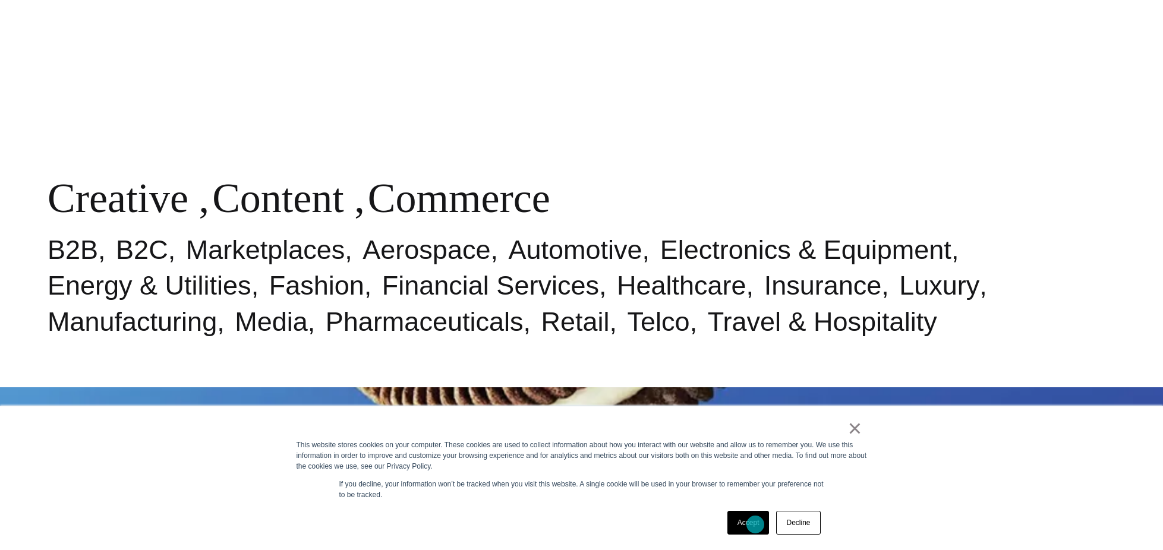  I want to click on a: Accept, so click(748, 523).